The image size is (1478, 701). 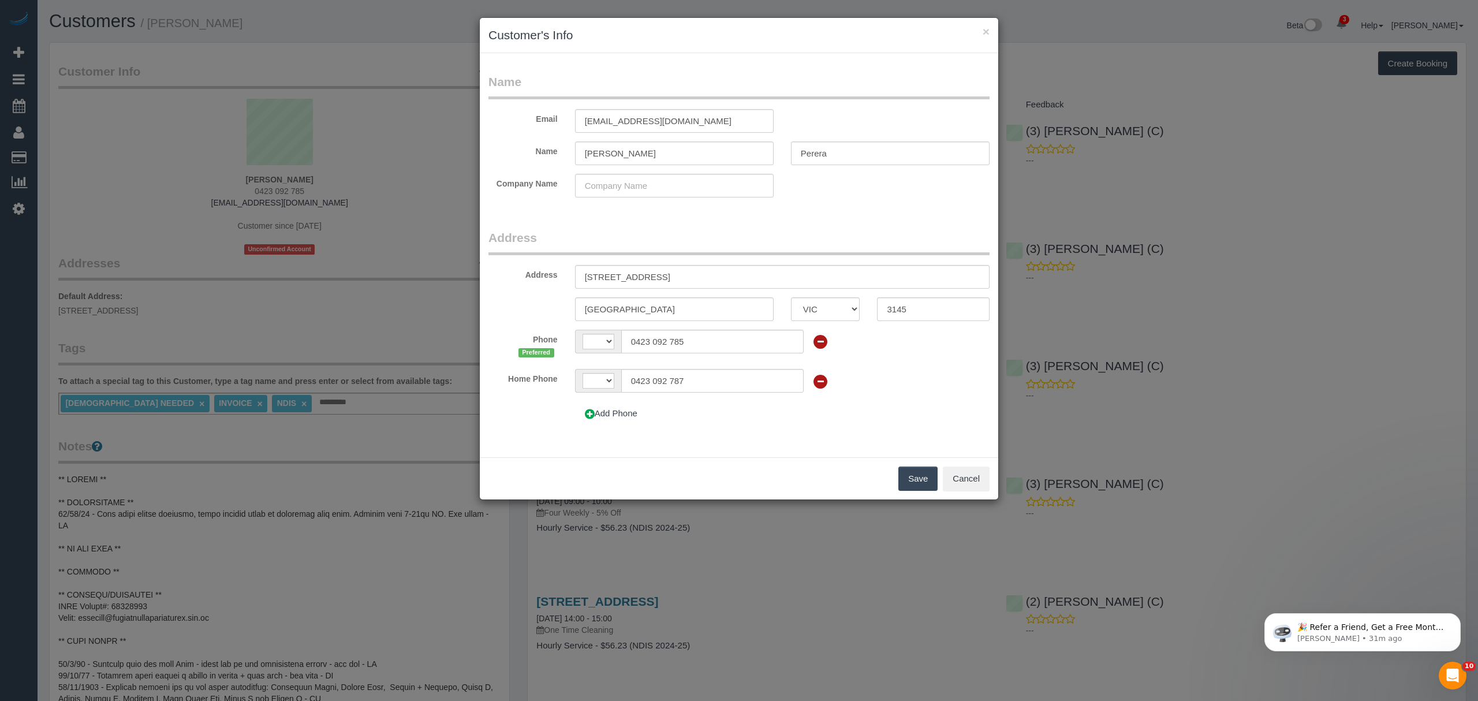 What do you see at coordinates (1469, 666) in the screenshot?
I see `span: 10` at bounding box center [1469, 666].